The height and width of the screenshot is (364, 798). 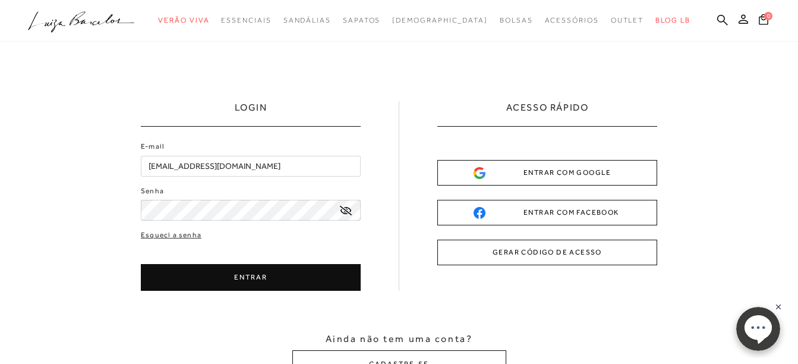 I want to click on span: 0, so click(x=768, y=16).